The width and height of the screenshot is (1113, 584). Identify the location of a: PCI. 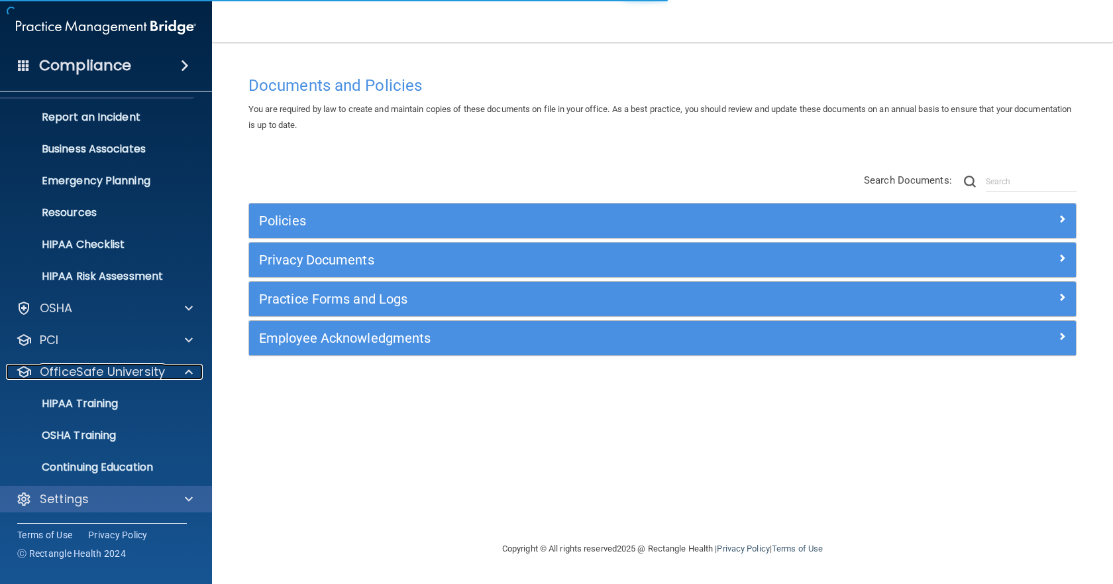
(104, 340).